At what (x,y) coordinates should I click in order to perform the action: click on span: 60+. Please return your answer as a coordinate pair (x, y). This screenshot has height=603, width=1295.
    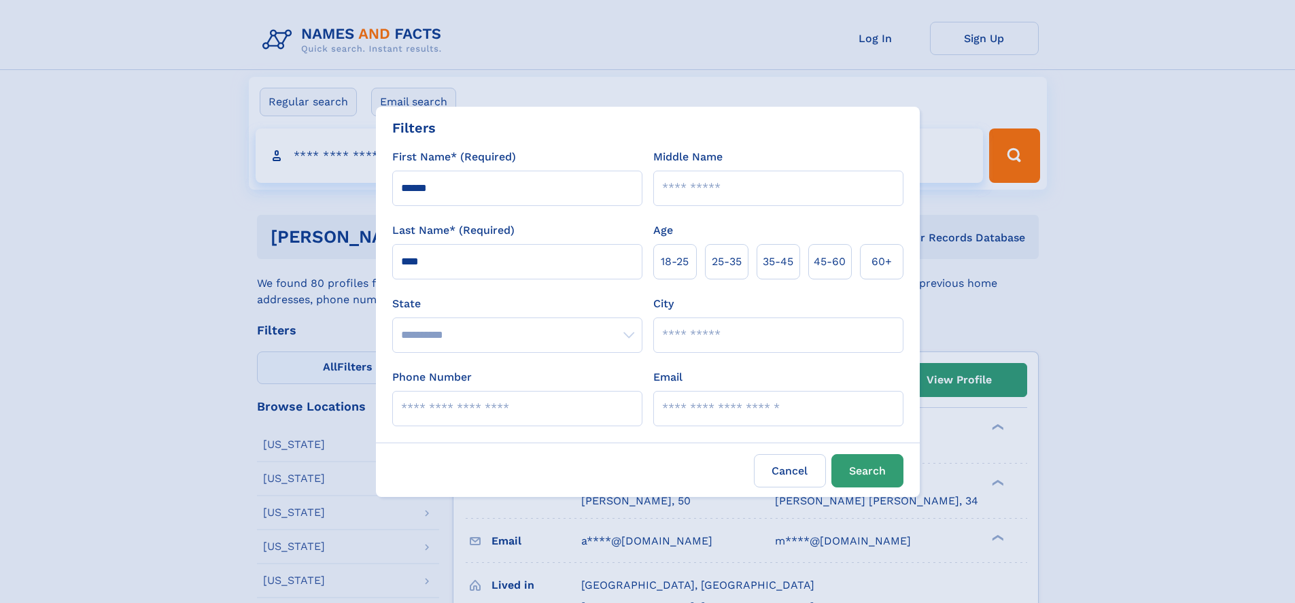
    Looking at the image, I should click on (882, 262).